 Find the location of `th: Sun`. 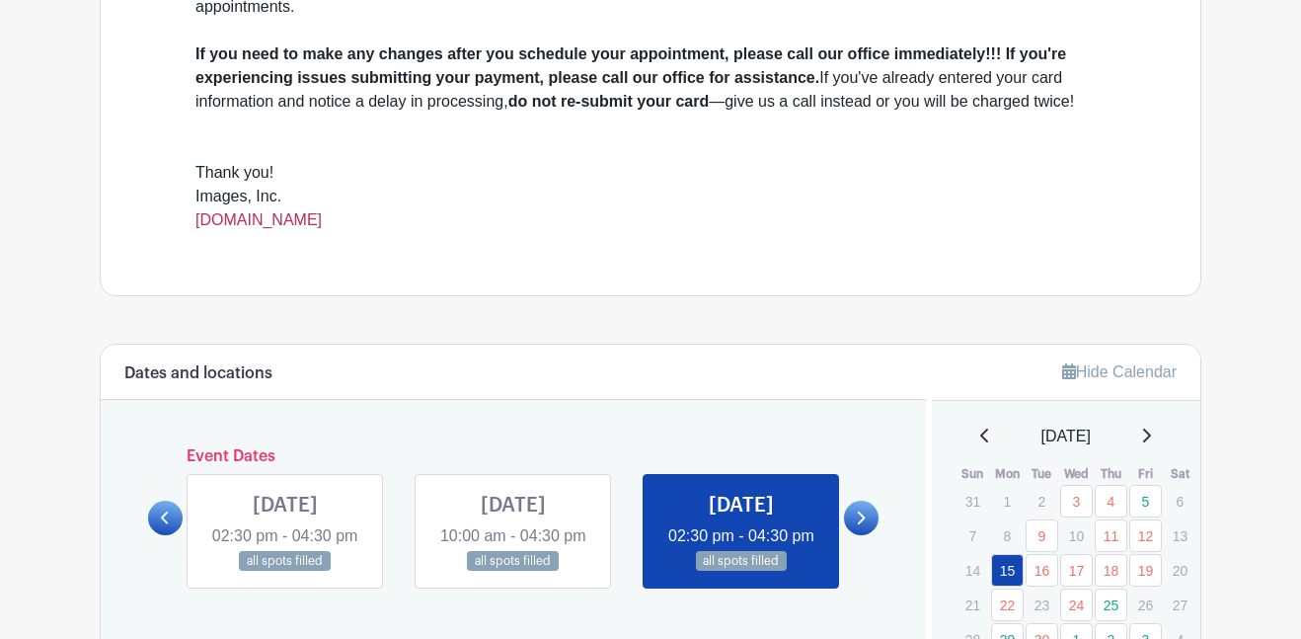

th: Sun is located at coordinates (972, 474).